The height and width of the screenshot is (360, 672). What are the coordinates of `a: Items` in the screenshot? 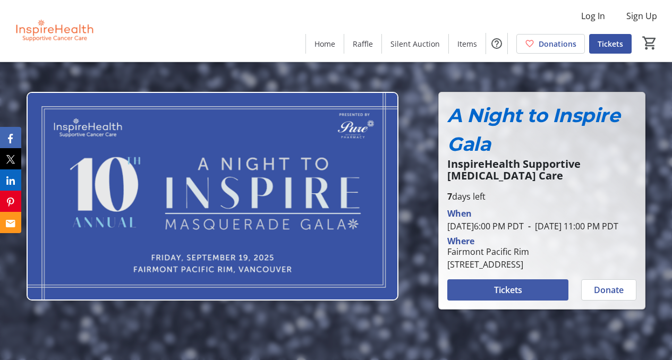 It's located at (467, 44).